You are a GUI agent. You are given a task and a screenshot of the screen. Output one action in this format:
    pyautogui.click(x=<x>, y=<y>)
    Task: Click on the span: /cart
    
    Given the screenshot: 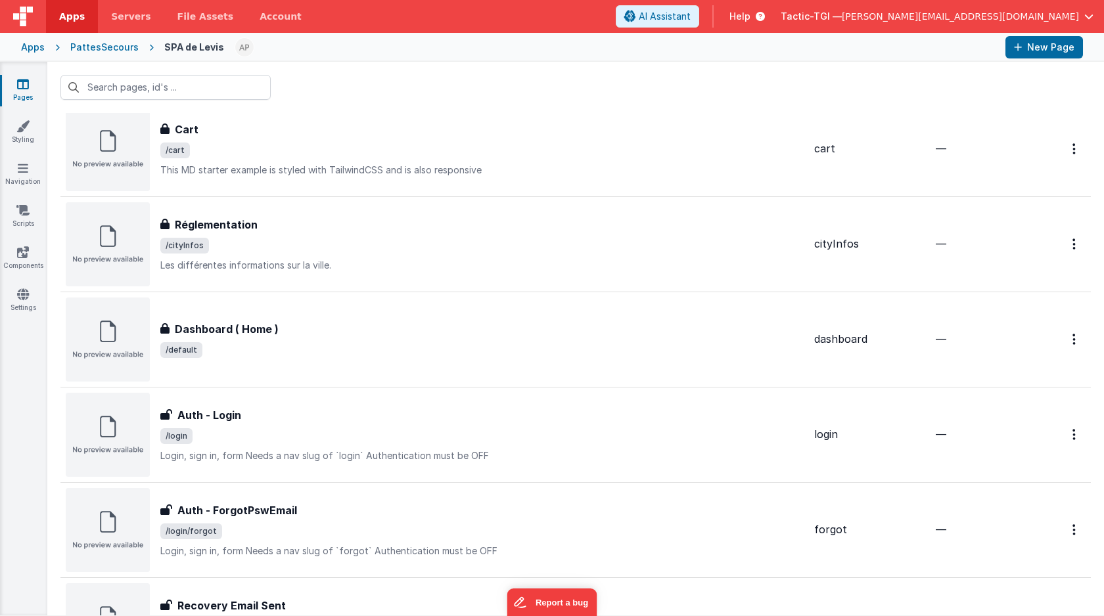 What is the action you would take?
    pyautogui.click(x=175, y=150)
    